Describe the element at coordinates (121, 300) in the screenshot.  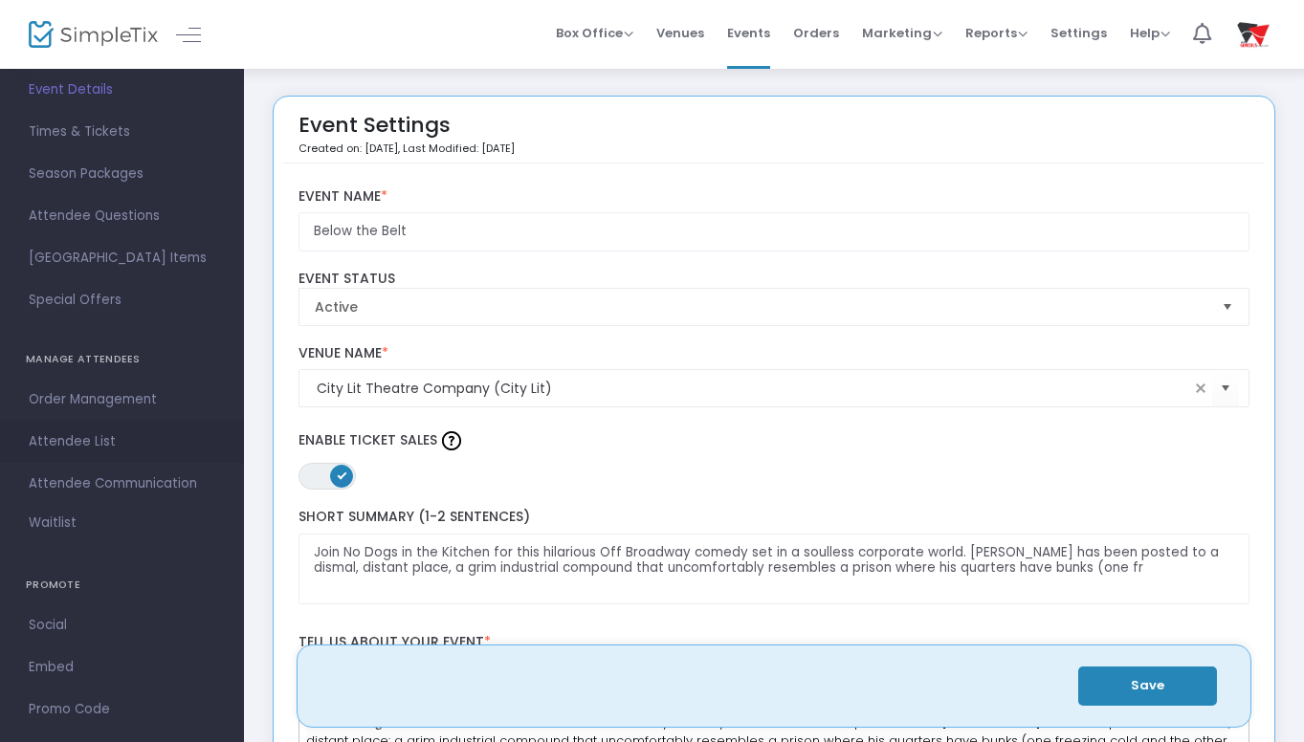
I see `span: Special Offers` at that location.